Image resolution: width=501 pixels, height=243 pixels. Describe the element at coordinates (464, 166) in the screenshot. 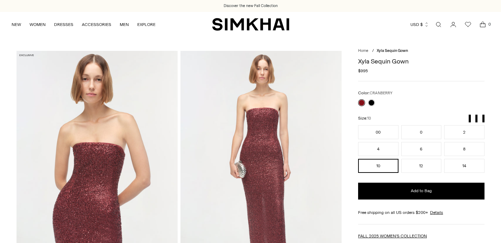

I see `button: 14` at that location.